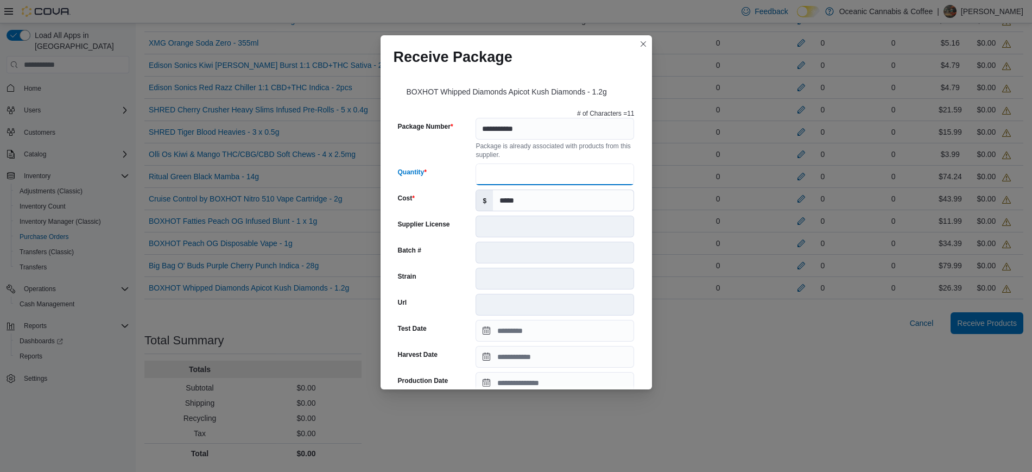 The image size is (1032, 472). What do you see at coordinates (406, 198) in the screenshot?
I see `label: Cost` at bounding box center [406, 198].